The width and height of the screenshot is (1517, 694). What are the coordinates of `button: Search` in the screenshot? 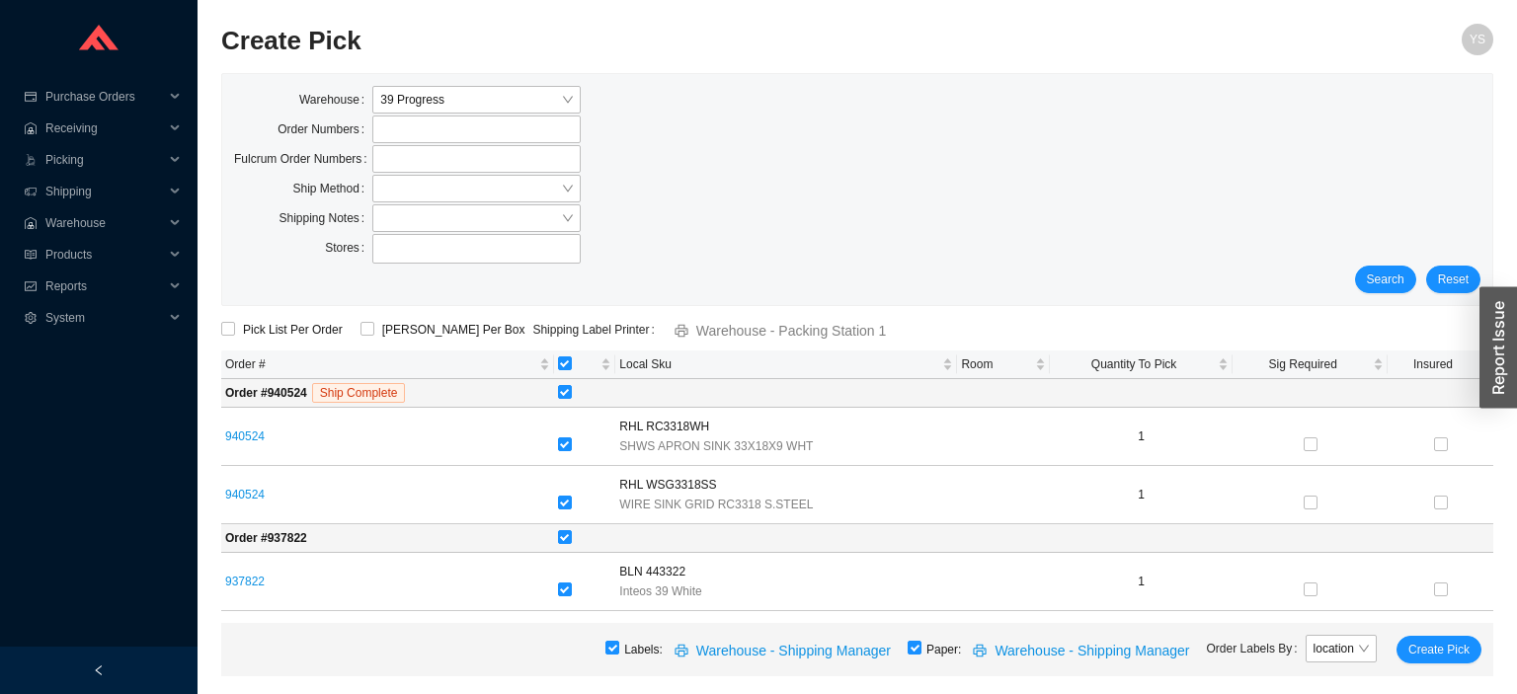 It's located at (1385, 279).